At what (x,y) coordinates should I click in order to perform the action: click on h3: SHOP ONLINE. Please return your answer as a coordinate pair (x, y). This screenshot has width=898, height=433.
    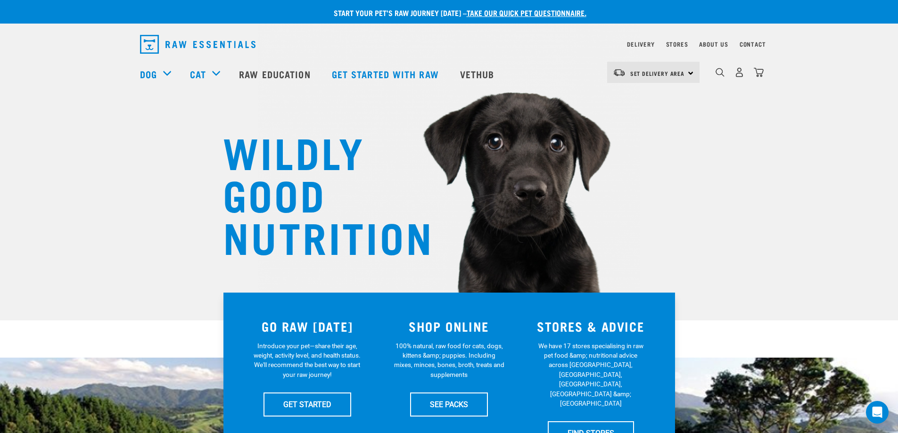
    Looking at the image, I should click on (449, 326).